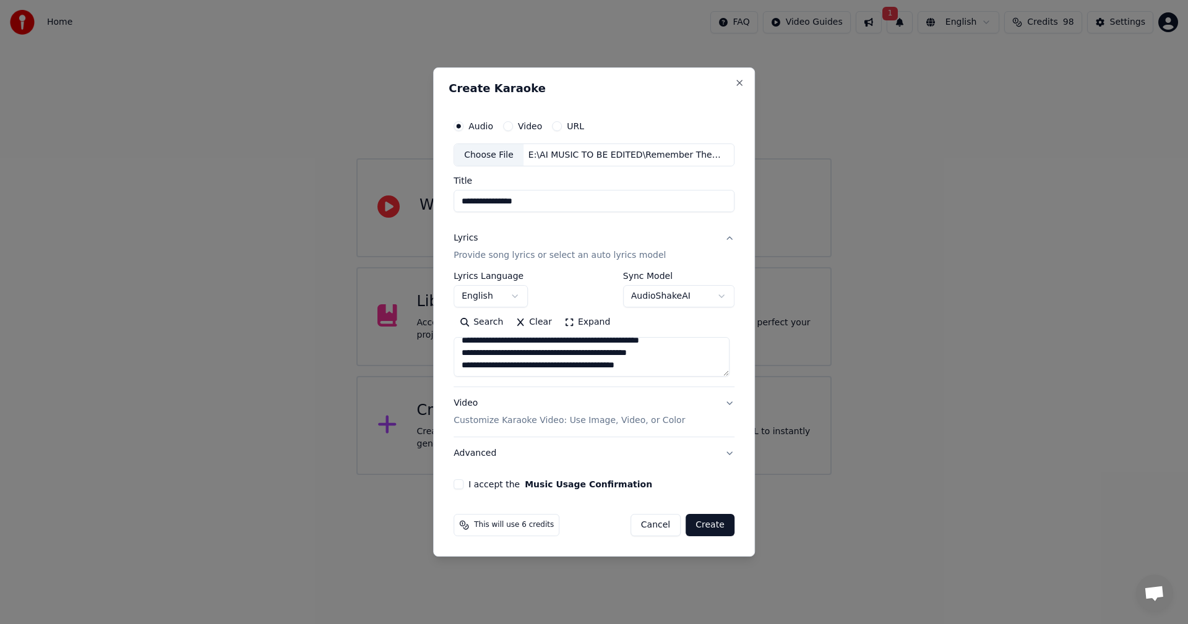 This screenshot has width=1188, height=624. What do you see at coordinates (594, 330) in the screenshot?
I see `div: LyricsProvide song lyrics or select an auto lyrics model` at bounding box center [594, 330].